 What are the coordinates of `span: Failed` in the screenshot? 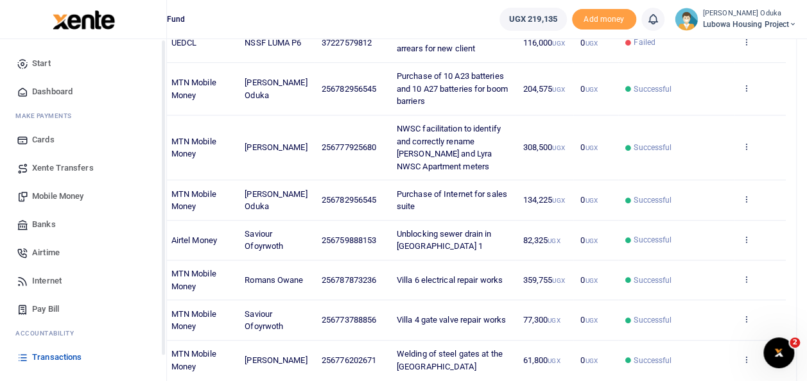 It's located at (645, 42).